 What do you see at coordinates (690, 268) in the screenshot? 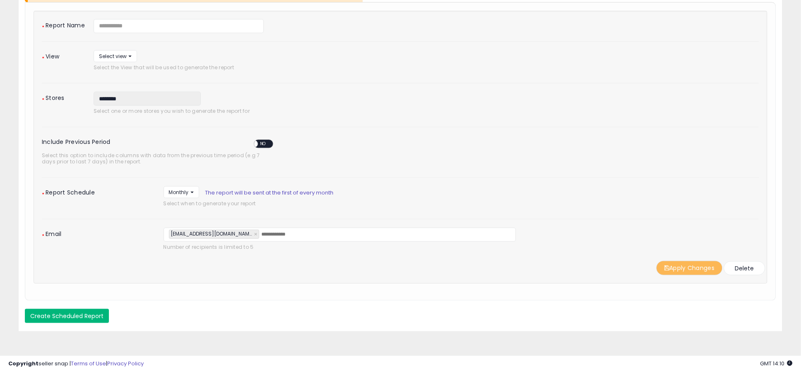
I see `button: Apply Changes` at bounding box center [690, 268].